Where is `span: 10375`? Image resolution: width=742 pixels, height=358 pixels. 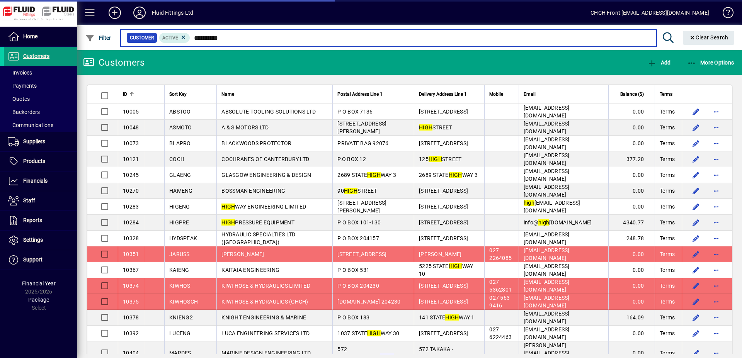
span: 10375 is located at coordinates (131, 302).